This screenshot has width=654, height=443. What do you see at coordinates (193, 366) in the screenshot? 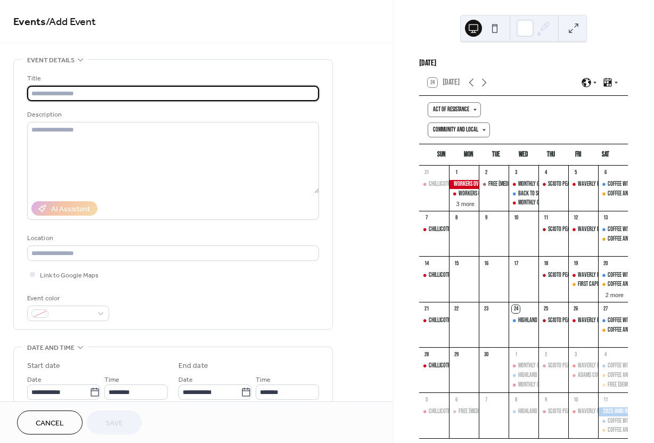
I see `div: End date` at bounding box center [193, 366].